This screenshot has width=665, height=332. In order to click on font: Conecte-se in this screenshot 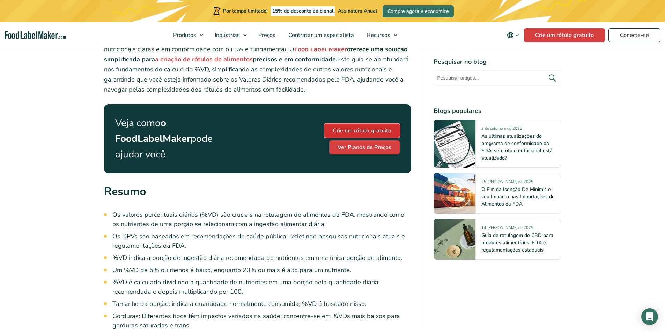, I will do `click(634, 35)`.